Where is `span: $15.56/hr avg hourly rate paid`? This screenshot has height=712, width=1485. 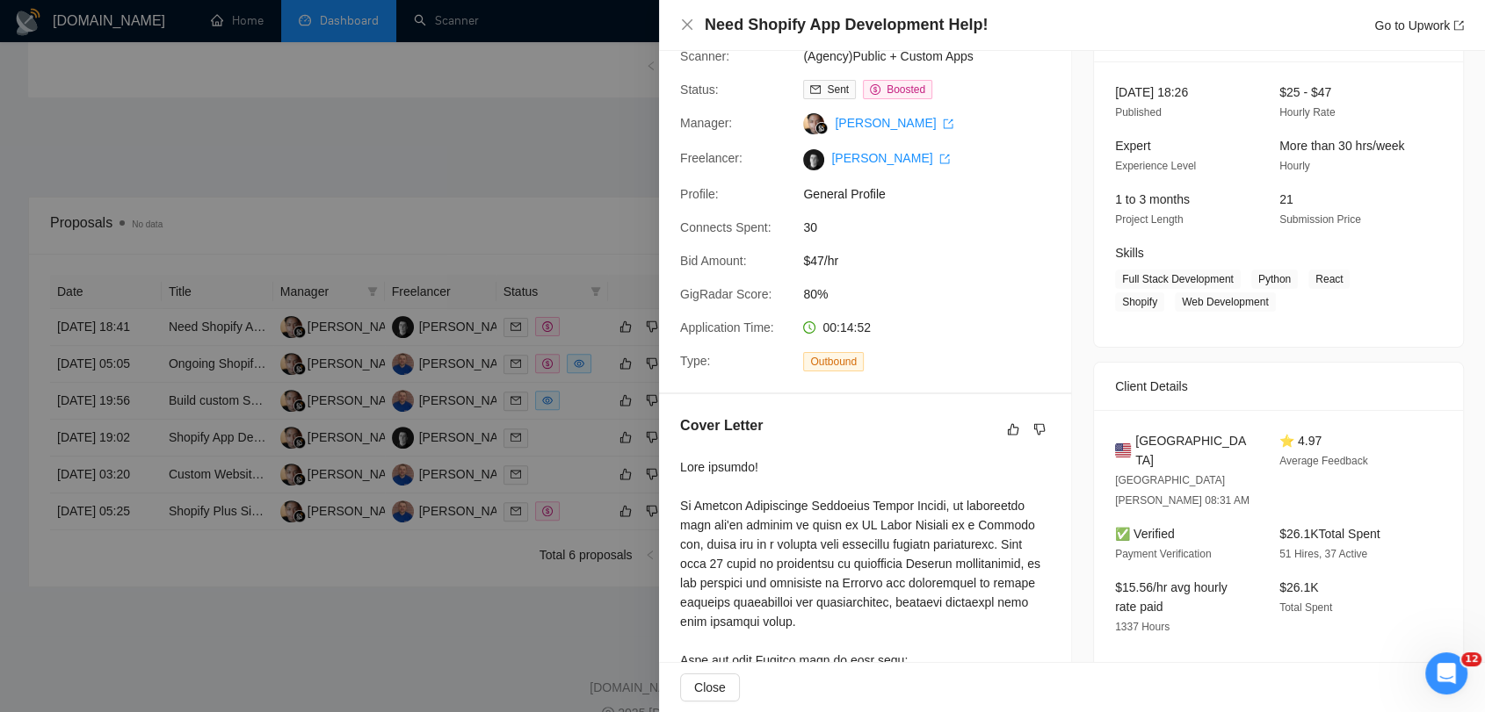
span: $15.56/hr avg hourly rate paid is located at coordinates (1171, 597).